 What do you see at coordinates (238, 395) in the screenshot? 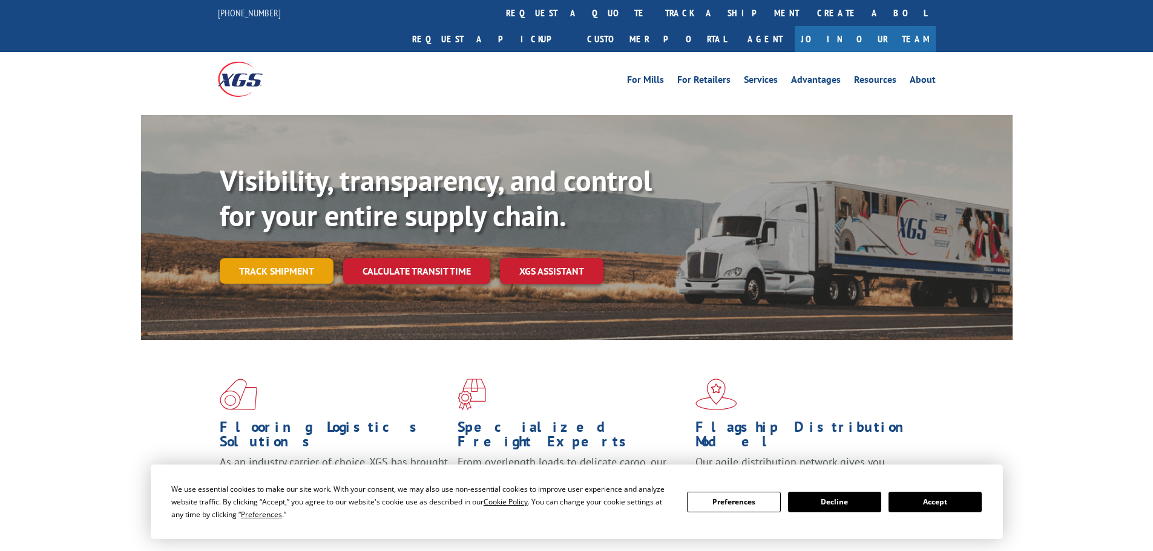
I see `img: xgs-icon-total-supply-chain-intelligence-red` at bounding box center [238, 395].